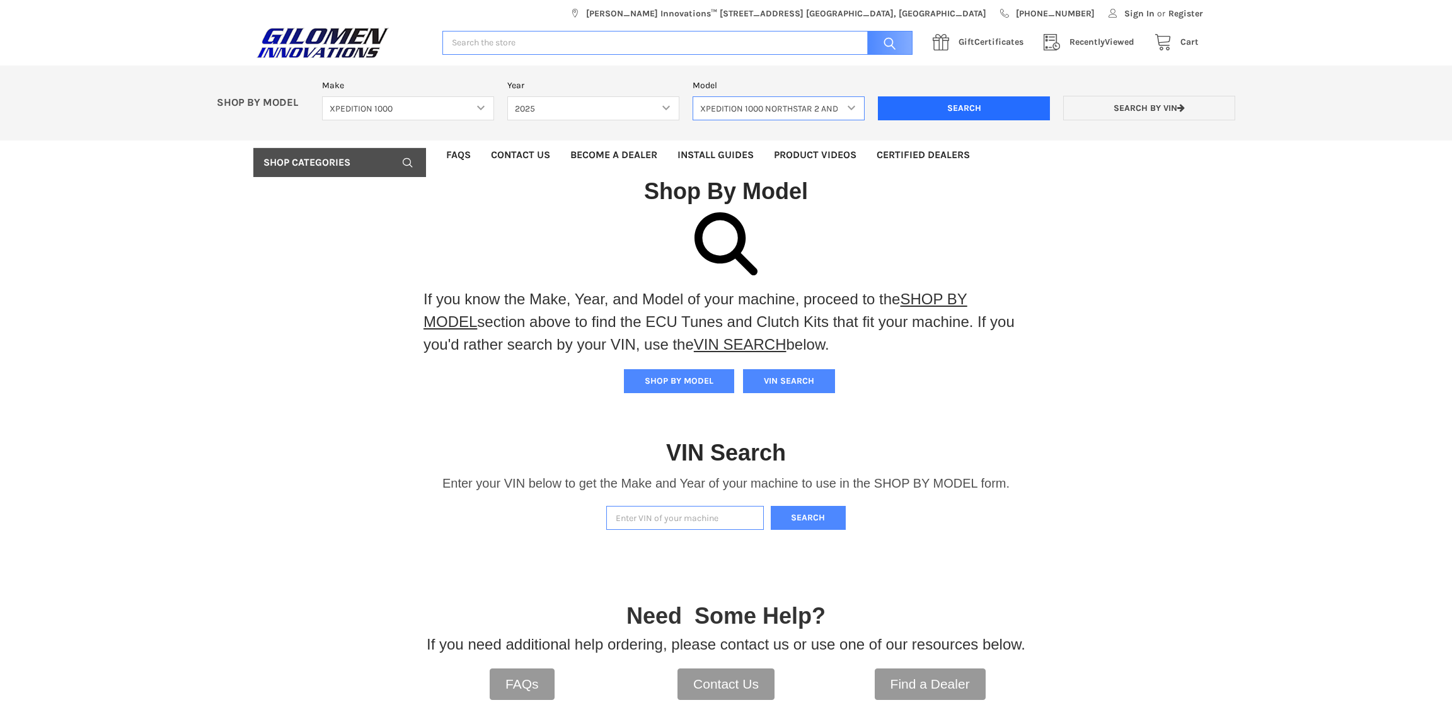 This screenshot has width=1452, height=722. What do you see at coordinates (715, 155) in the screenshot?
I see `a: Install Guides` at bounding box center [715, 155].